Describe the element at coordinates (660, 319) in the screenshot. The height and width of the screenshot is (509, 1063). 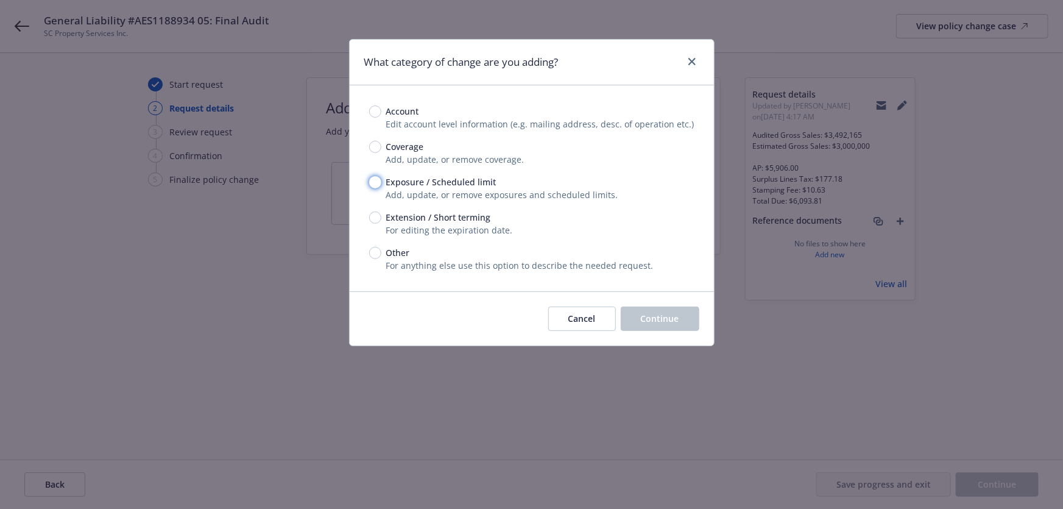
I see `button: Continue` at that location.